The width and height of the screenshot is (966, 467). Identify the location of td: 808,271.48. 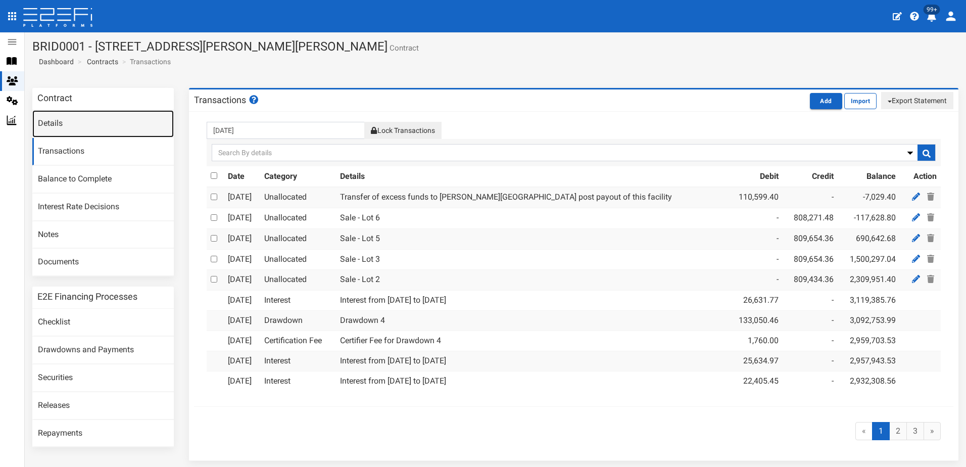
(810, 218).